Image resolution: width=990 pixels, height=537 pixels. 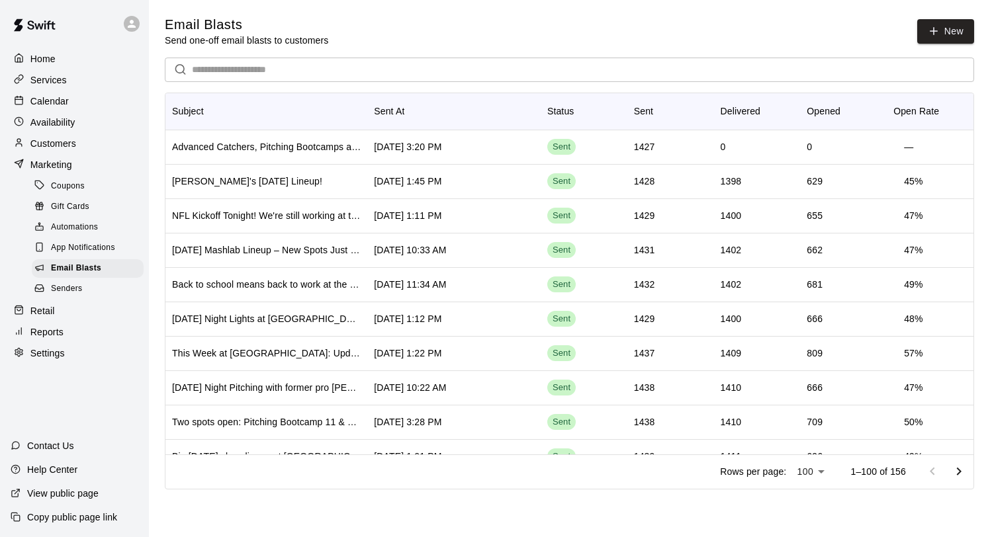 What do you see at coordinates (74, 80) in the screenshot?
I see `div: Services` at bounding box center [74, 80].